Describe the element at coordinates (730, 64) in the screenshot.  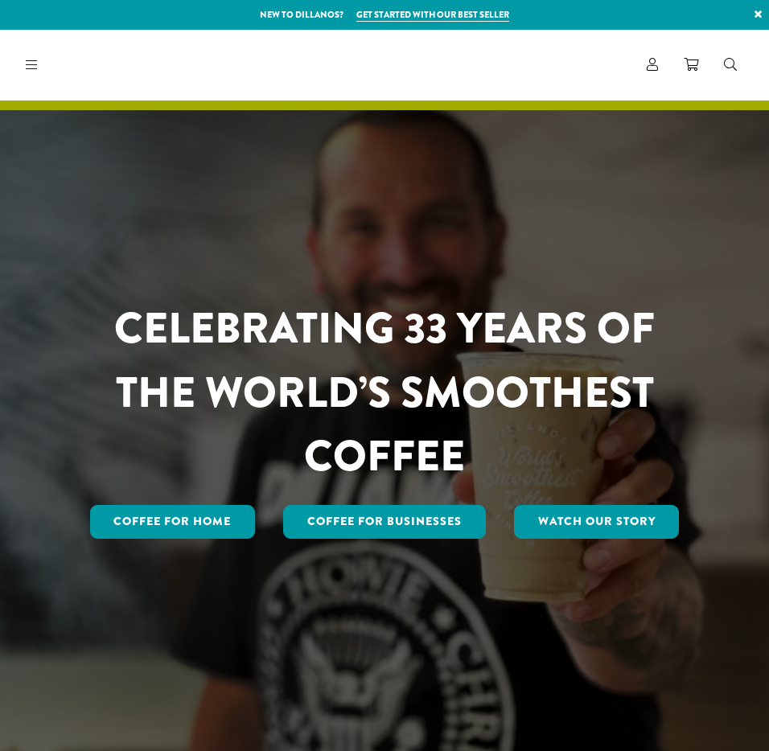
I see `a: Search` at that location.